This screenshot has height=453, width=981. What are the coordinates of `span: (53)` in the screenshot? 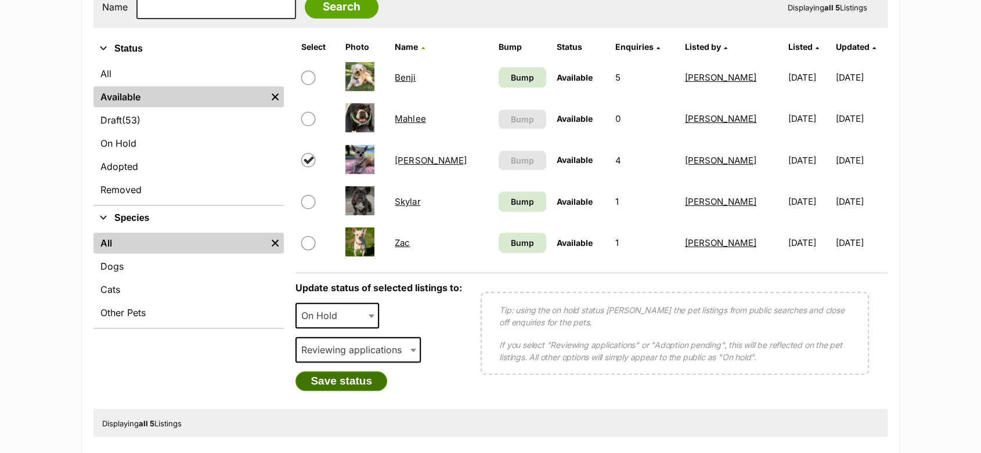 It's located at (131, 120).